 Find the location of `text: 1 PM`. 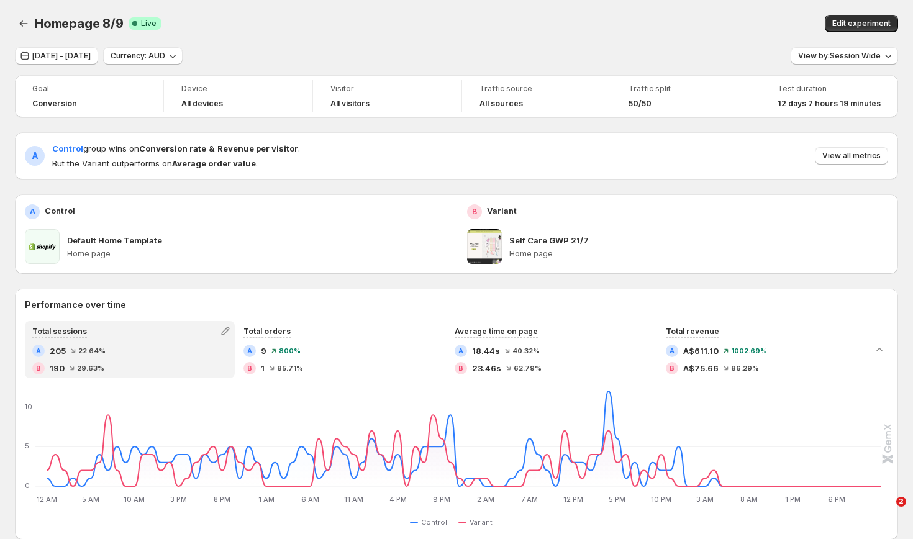

text: 1 PM is located at coordinates (793, 499).